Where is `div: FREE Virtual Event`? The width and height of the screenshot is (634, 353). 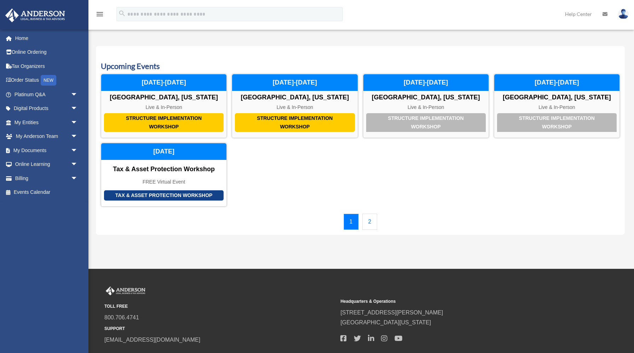 div: FREE Virtual Event is located at coordinates (164, 182).